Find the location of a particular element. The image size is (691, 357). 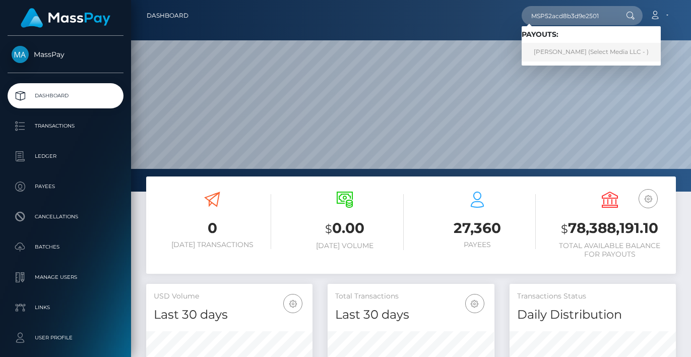

img: MassPay Logo is located at coordinates (66, 18).